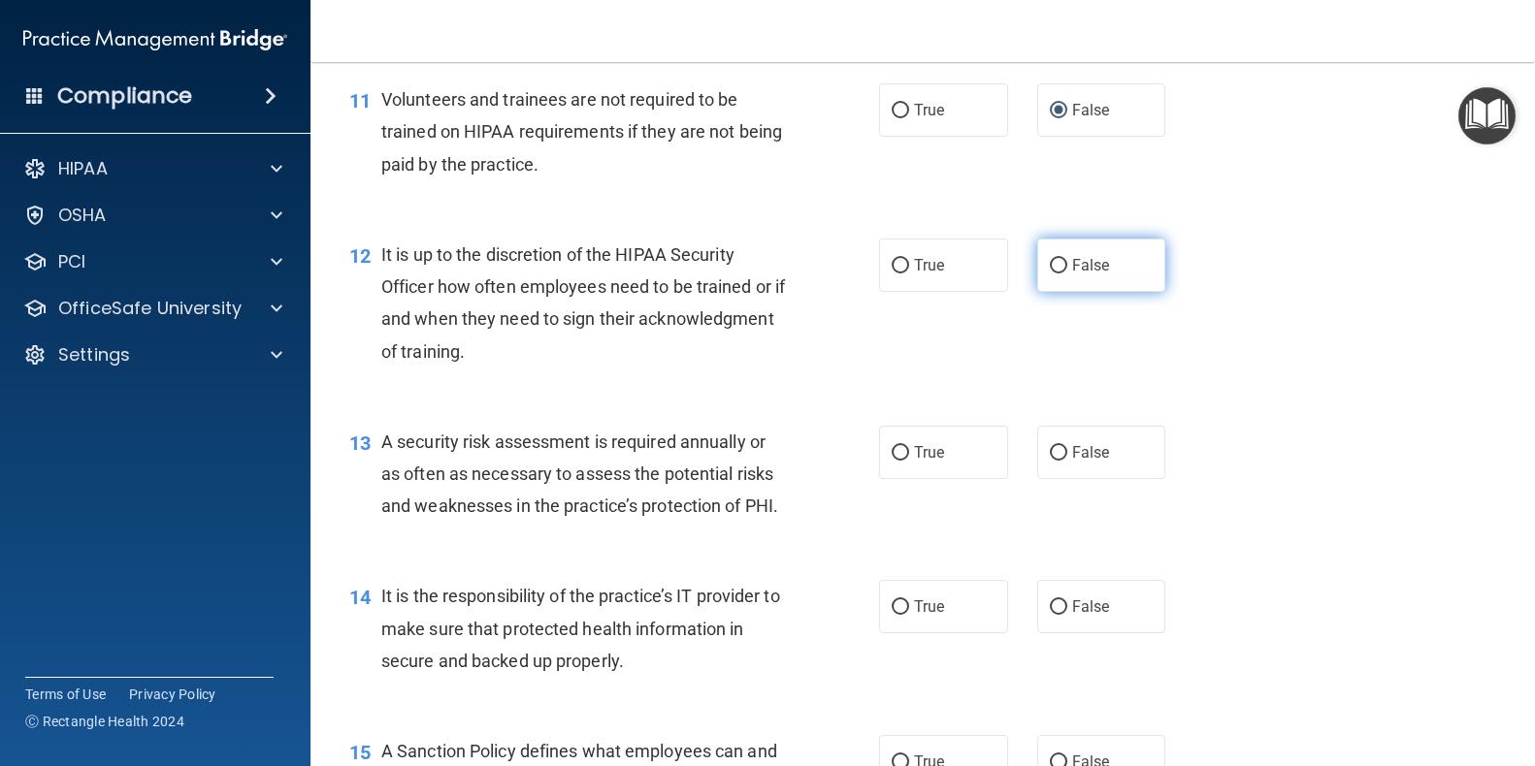 The image size is (1535, 766). What do you see at coordinates (360, 101) in the screenshot?
I see `span: 11` at bounding box center [360, 101].